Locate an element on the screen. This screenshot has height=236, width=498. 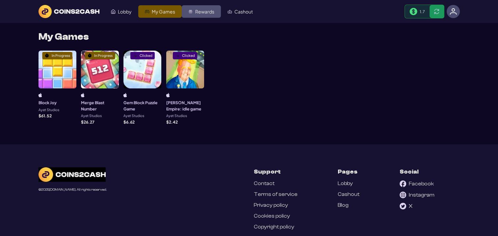
h3: Block Joy is located at coordinates (47, 103).